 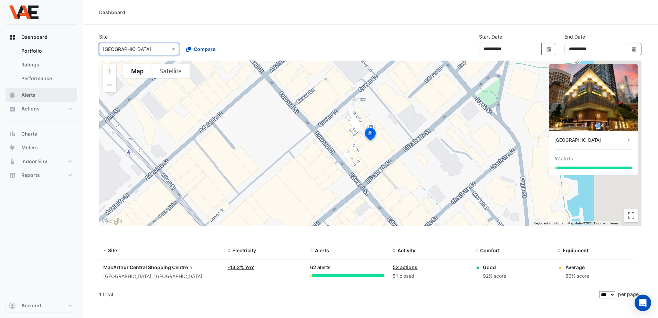 I want to click on button: Toggle fullscreen view, so click(x=631, y=215).